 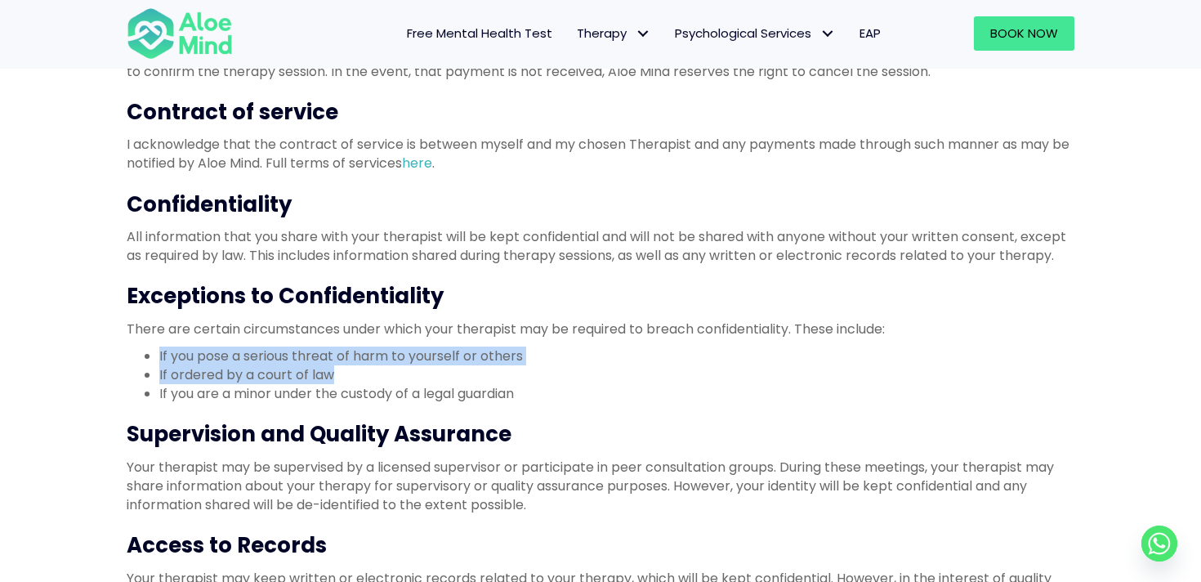 I want to click on span: EAP, so click(x=870, y=33).